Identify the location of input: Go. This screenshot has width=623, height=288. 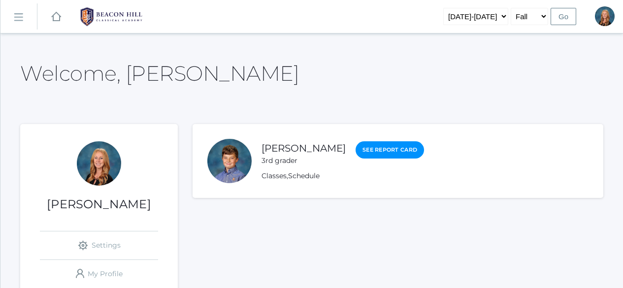
(564, 16).